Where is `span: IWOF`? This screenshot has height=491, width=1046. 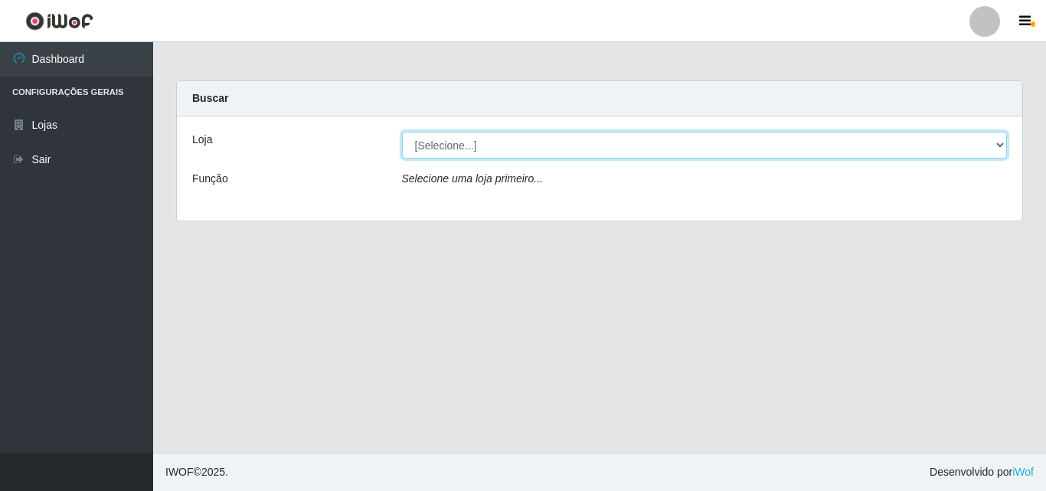 span: IWOF is located at coordinates (179, 472).